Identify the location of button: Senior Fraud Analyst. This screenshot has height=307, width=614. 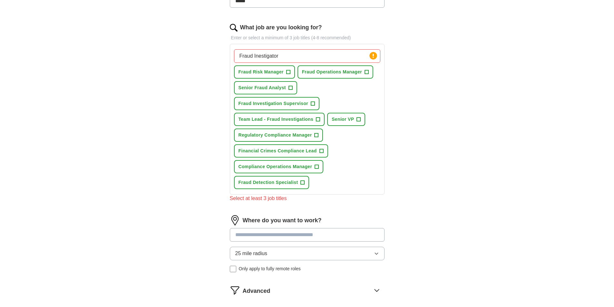
(265, 88).